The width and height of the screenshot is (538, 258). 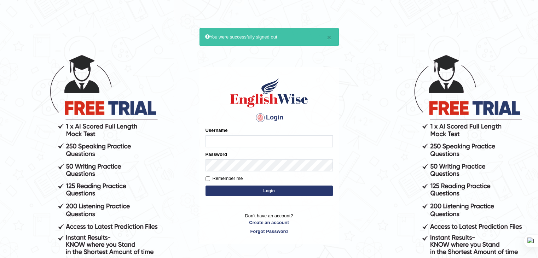 What do you see at coordinates (269, 93) in the screenshot?
I see `img: Logo of English Wise sign in for intelligent practice with AI` at bounding box center [269, 93].